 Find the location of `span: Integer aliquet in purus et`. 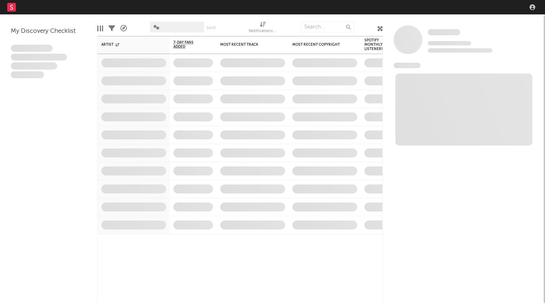

span: Integer aliquet in purus et is located at coordinates (39, 57).